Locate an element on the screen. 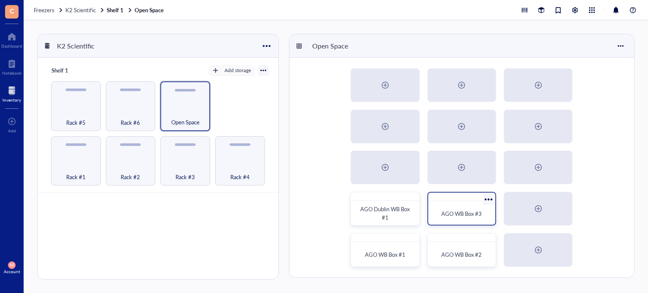 This screenshot has height=293, width=648. div: Inventory is located at coordinates (12, 100).